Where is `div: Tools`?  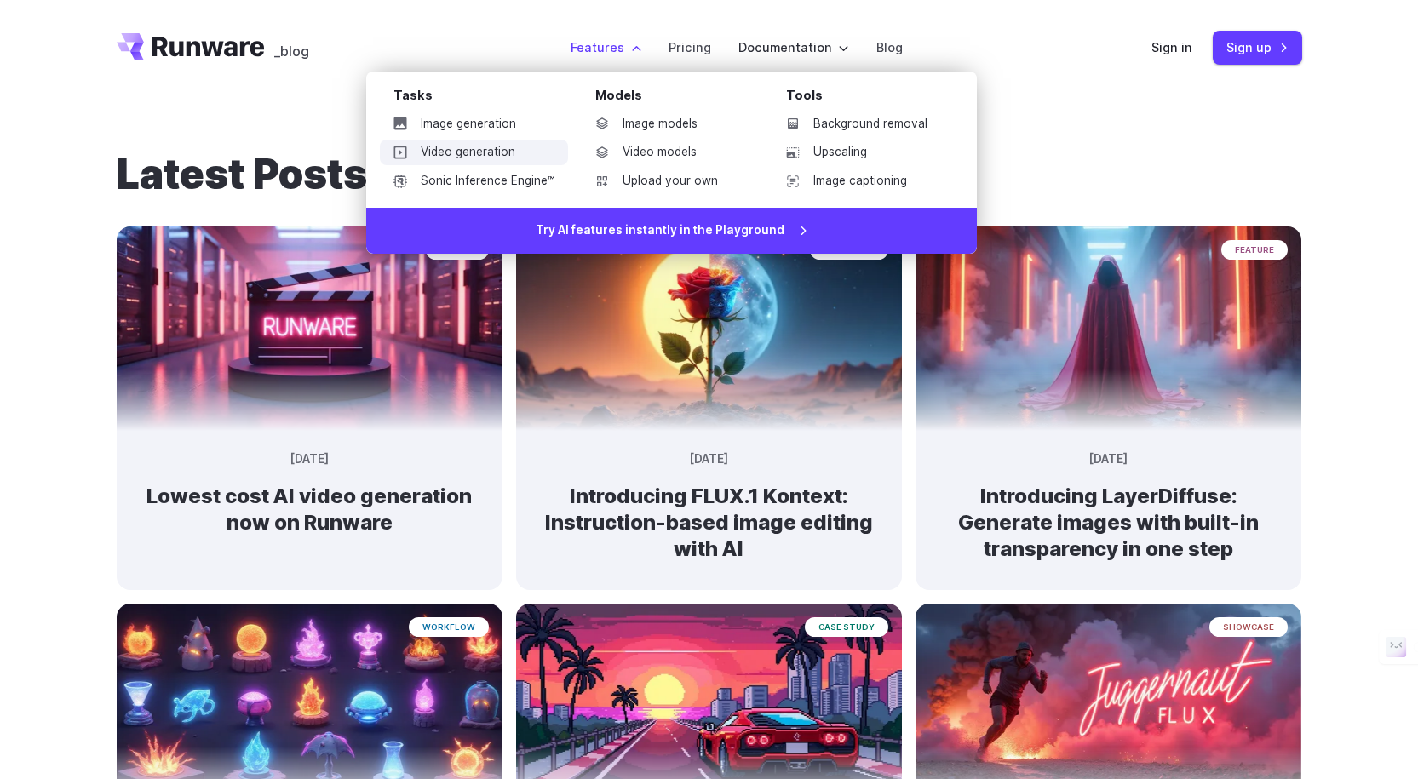 div: Tools is located at coordinates (868, 98).